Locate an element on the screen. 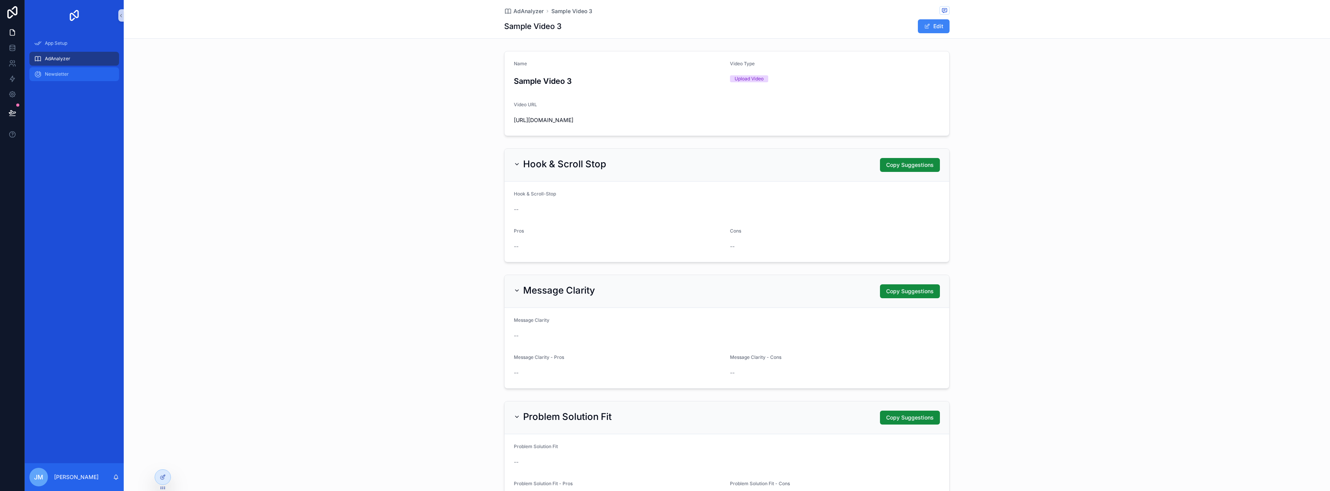 This screenshot has height=491, width=1330. h1: Sample Video 3 is located at coordinates (533, 26).